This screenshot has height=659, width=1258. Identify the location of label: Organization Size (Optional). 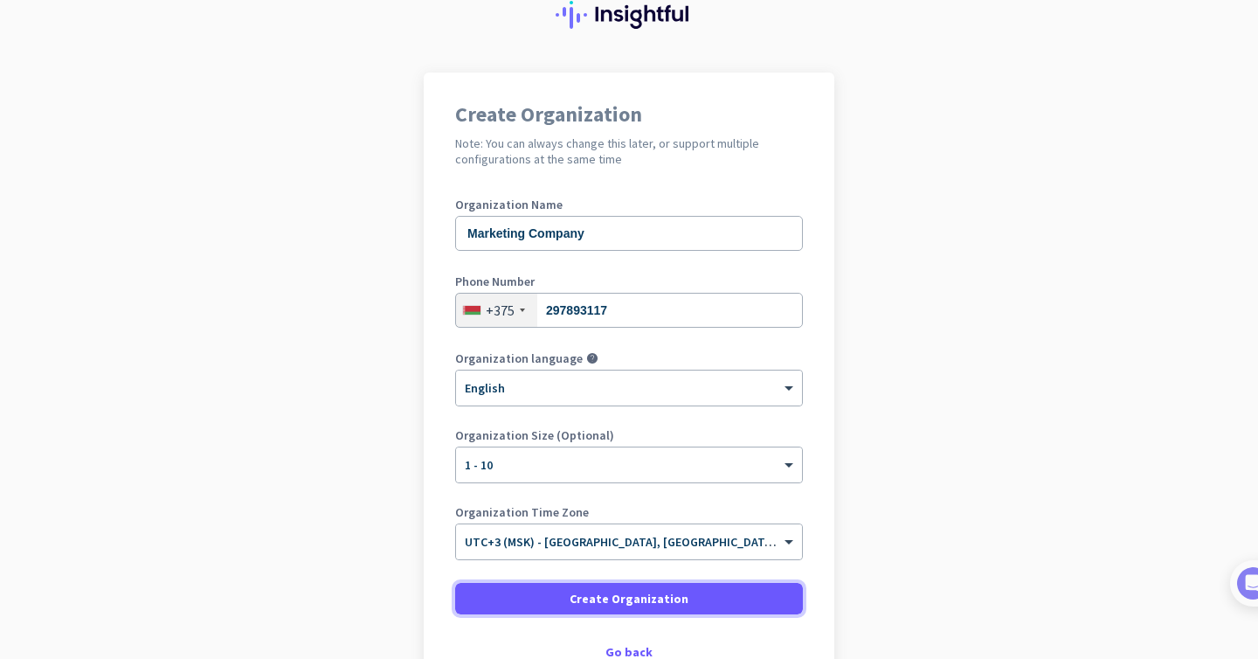
(629, 435).